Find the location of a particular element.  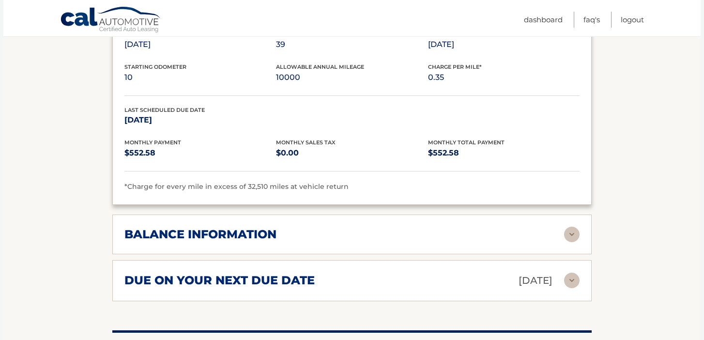

span: Monthly Payment is located at coordinates (153, 142).